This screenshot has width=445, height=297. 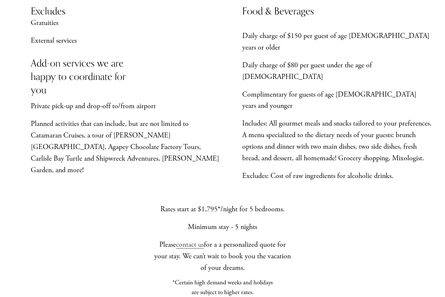 I want to click on p: External services, so click(x=126, y=41).